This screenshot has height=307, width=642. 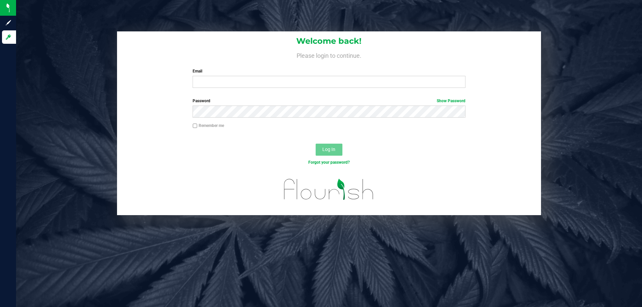 What do you see at coordinates (329, 190) in the screenshot?
I see `img: flourish_logo.svg` at bounding box center [329, 190].